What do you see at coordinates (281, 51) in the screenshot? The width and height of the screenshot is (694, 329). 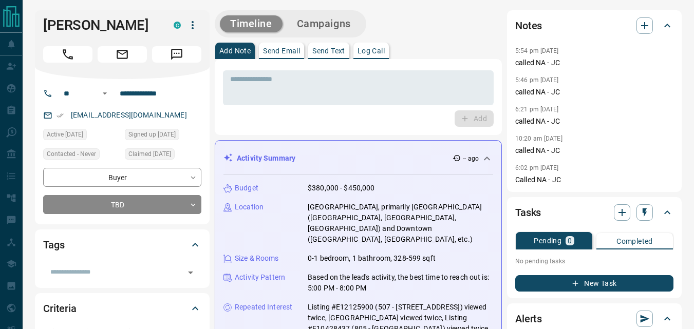 I see `p: Send Email` at bounding box center [281, 51].